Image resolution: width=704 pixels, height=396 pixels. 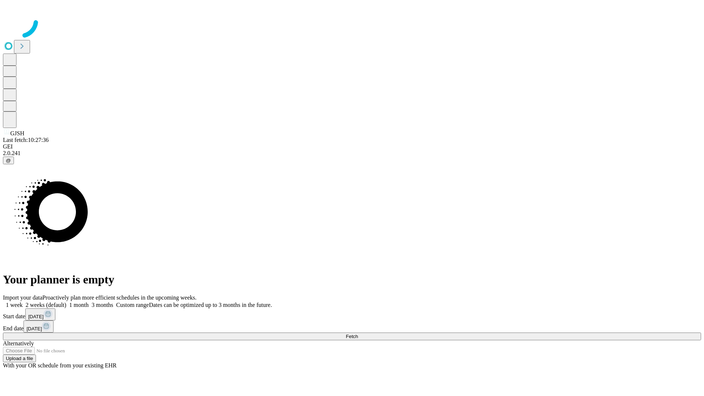 What do you see at coordinates (102, 305) in the screenshot?
I see `span: 3 months` at bounding box center [102, 305].